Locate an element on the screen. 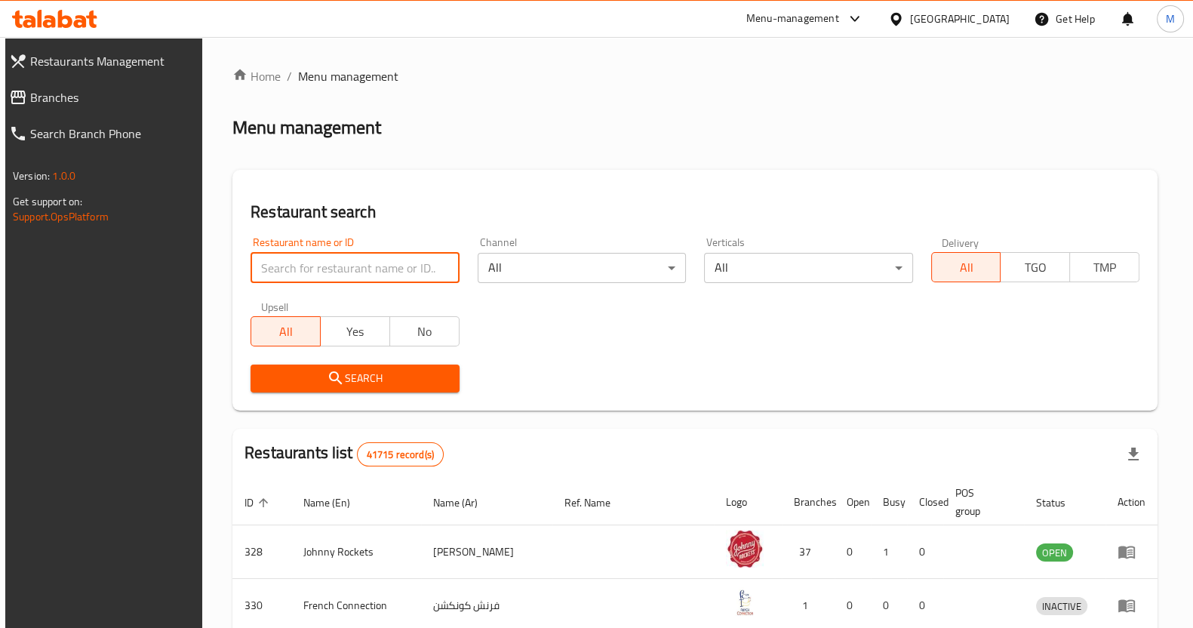 This screenshot has height=628, width=1193. span: M is located at coordinates (1170, 19).